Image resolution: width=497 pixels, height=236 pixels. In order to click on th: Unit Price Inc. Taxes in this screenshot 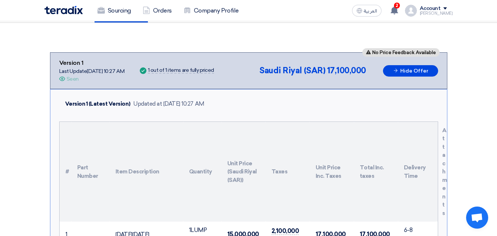, I will do `click(332, 172)`.